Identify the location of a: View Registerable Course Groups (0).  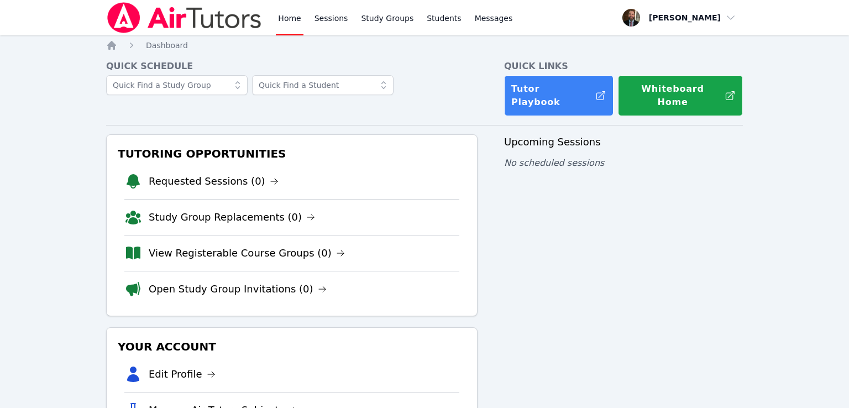
(246, 253).